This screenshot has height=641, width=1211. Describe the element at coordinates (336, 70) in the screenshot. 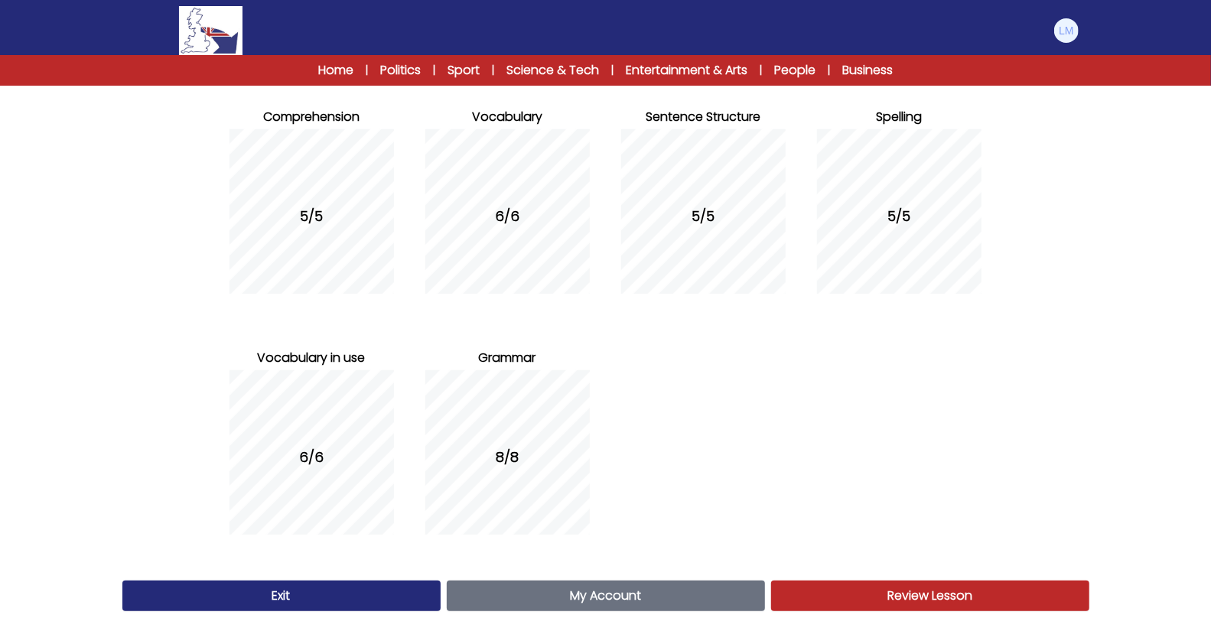

I see `a: Home` at that location.